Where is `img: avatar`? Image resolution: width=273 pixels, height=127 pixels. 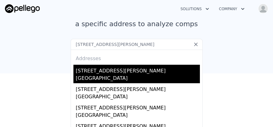
img: avatar is located at coordinates (263, 9).